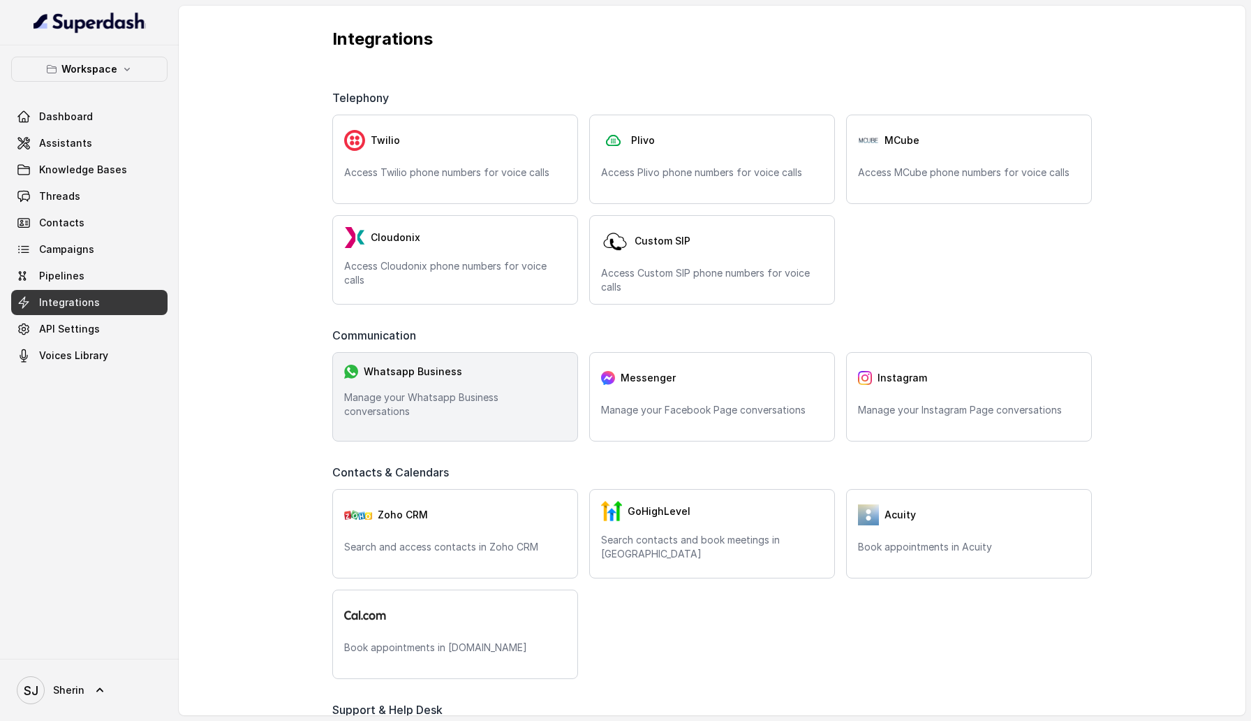  I want to click on span: Contacts, so click(61, 223).